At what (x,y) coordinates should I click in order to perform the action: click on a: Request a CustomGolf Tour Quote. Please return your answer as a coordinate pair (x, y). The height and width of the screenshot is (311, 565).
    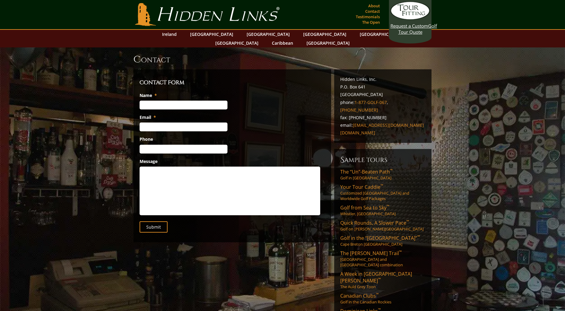
    Looking at the image, I should click on (410, 18).